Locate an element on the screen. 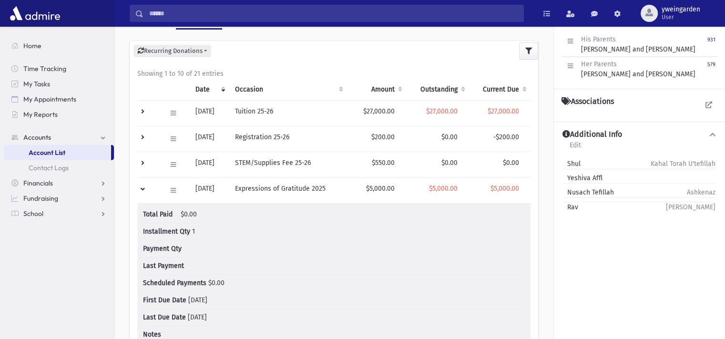 The height and width of the screenshot is (339, 725). td: STEM/Supplies Fee 25-26 is located at coordinates (288, 164).